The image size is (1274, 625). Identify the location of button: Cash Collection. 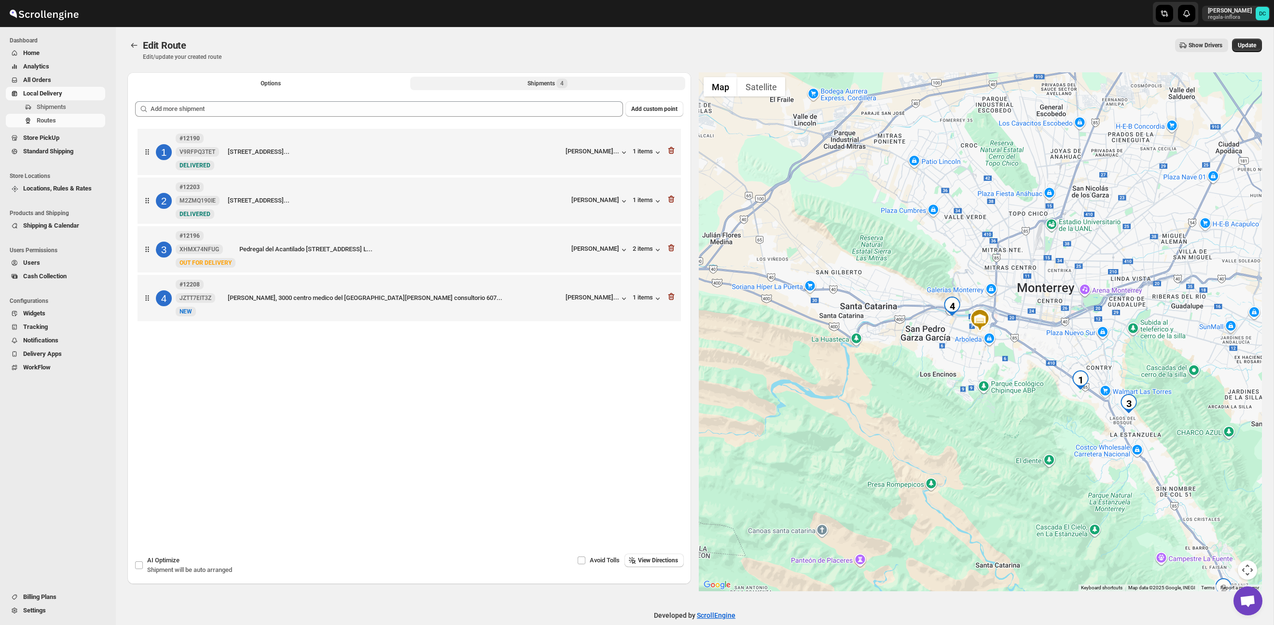
(55, 277).